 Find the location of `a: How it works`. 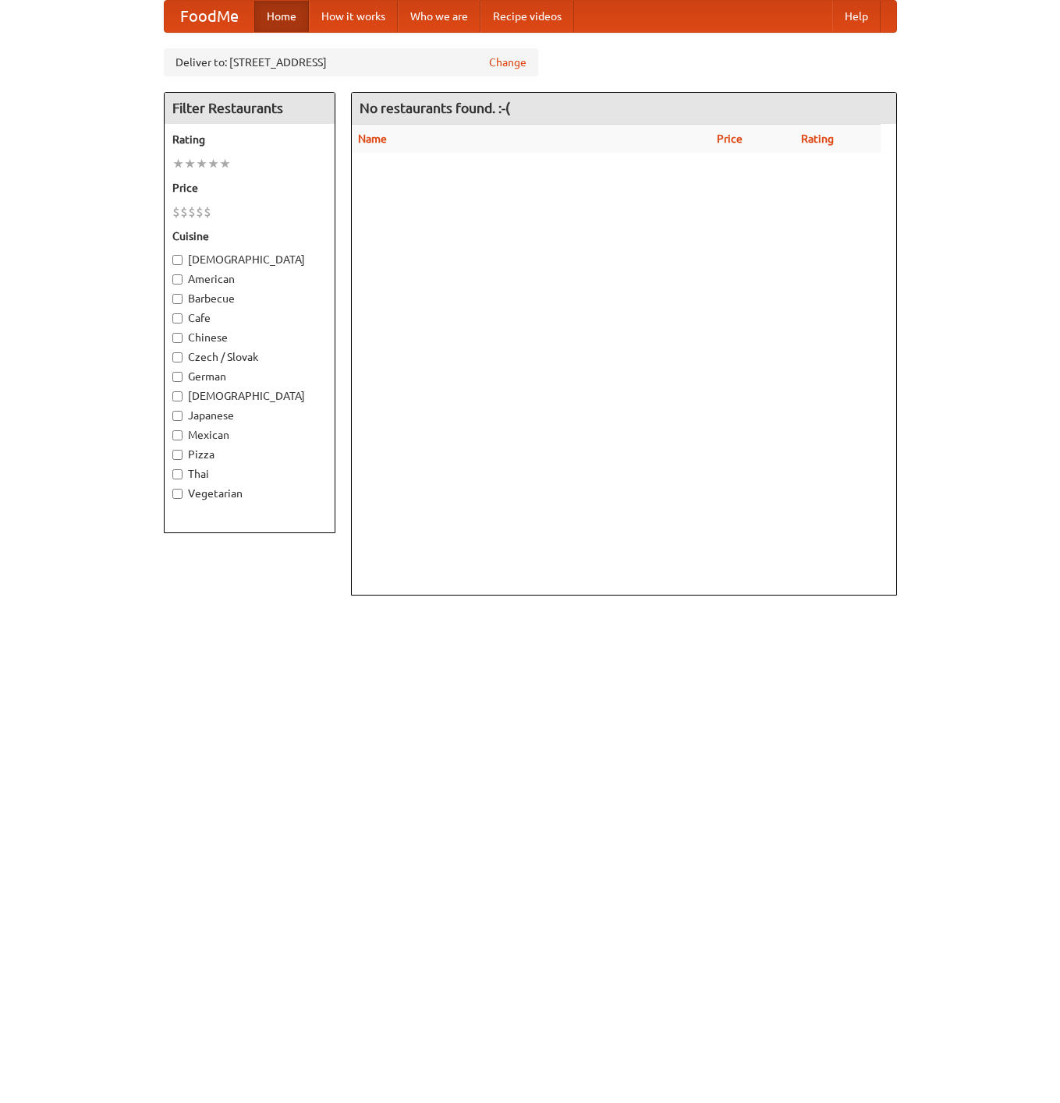

a: How it works is located at coordinates (353, 16).